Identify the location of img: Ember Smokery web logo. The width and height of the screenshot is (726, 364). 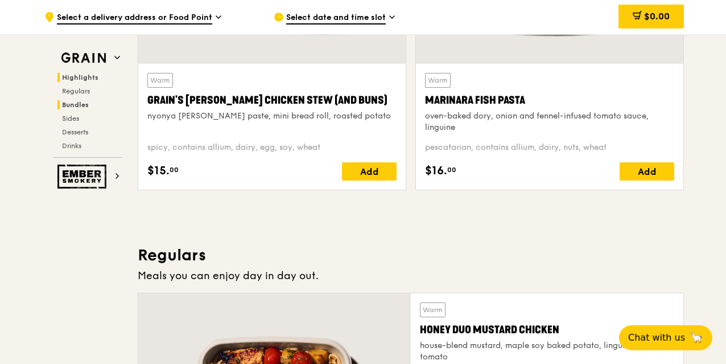
(84, 176).